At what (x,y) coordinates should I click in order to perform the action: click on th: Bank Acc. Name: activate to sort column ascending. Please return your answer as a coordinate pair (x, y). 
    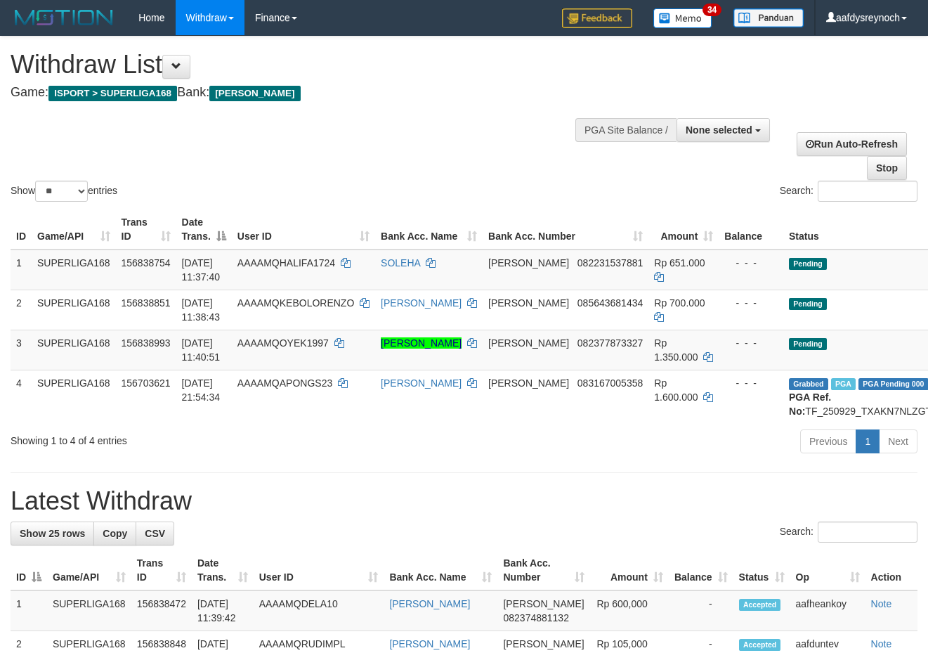
    Looking at the image, I should click on (440, 570).